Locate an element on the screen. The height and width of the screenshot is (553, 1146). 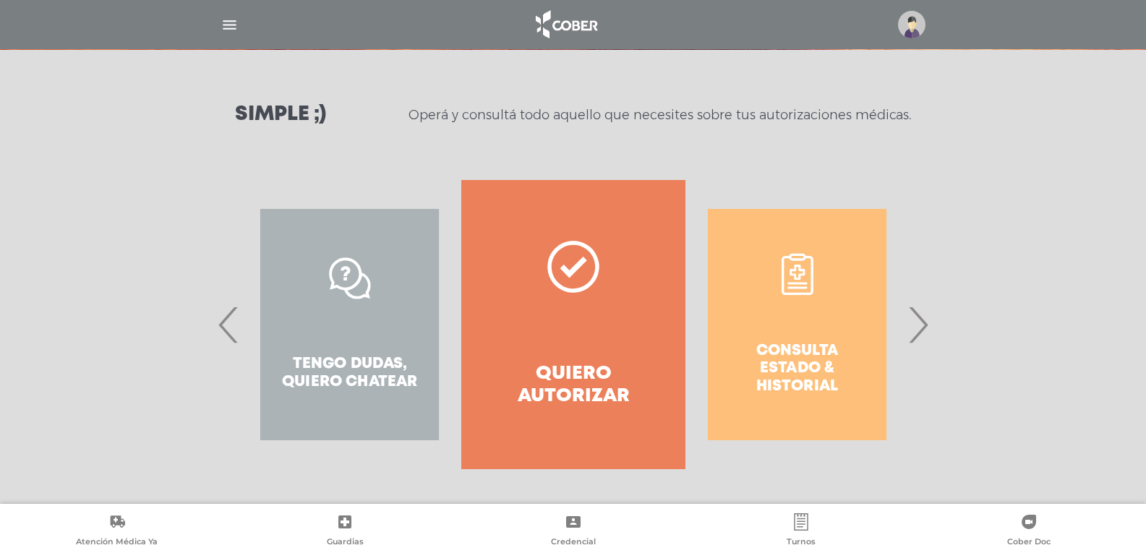
p: Operá y consultá todo aquello que necesites sobre tus autorizaciones médicas. is located at coordinates (659, 115).